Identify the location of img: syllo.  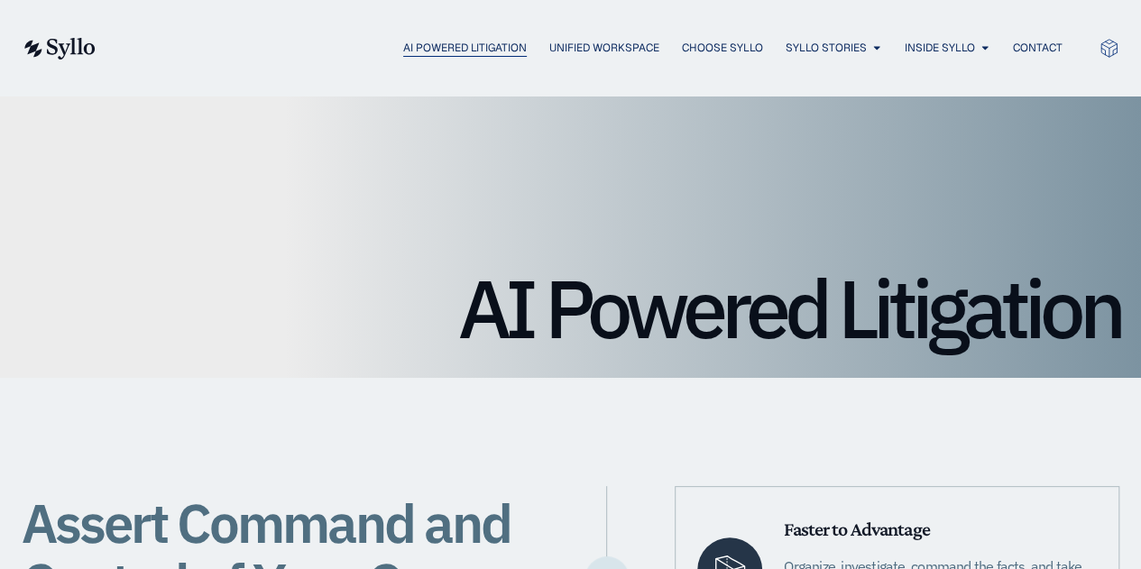
(59, 49).